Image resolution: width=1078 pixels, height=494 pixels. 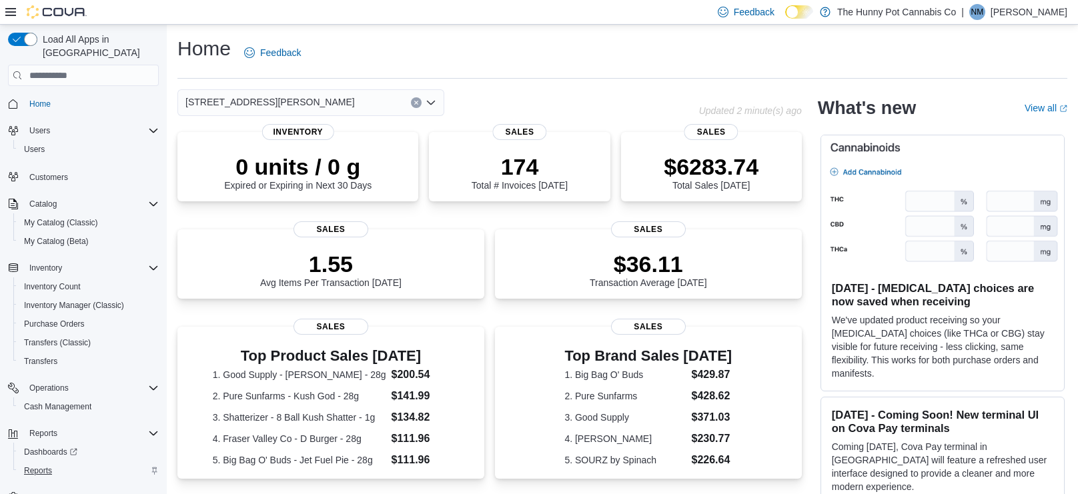 I want to click on p: Updated 2 minute(s) ago, so click(x=751, y=111).